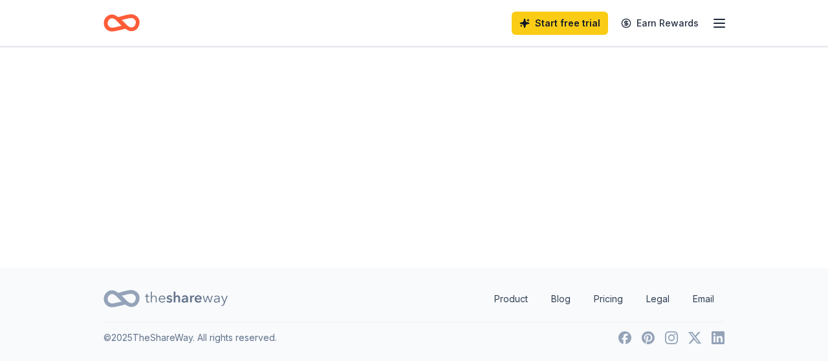 Image resolution: width=828 pixels, height=361 pixels. Describe the element at coordinates (658, 299) in the screenshot. I see `a: Legal` at that location.